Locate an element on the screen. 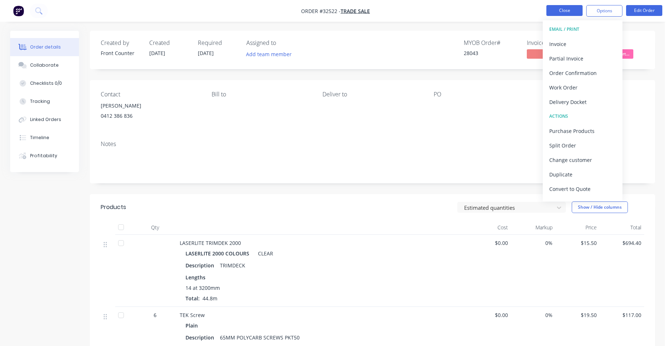 The image size is (671, 346). button: Add labels is located at coordinates (557, 105).